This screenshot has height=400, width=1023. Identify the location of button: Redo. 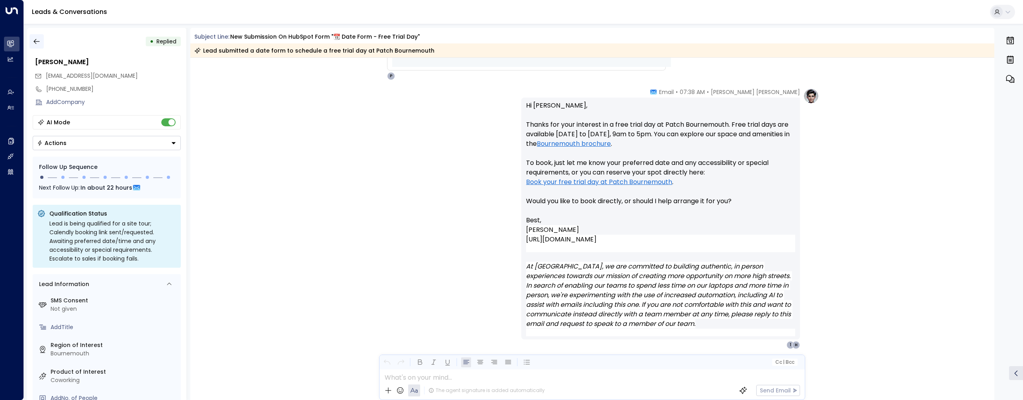
(401, 362).